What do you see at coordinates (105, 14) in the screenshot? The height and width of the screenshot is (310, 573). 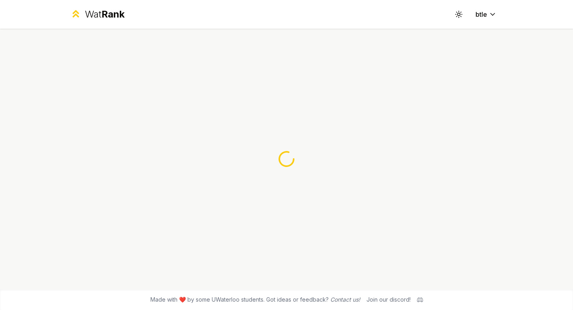 I see `div: Wat` at bounding box center [105, 14].